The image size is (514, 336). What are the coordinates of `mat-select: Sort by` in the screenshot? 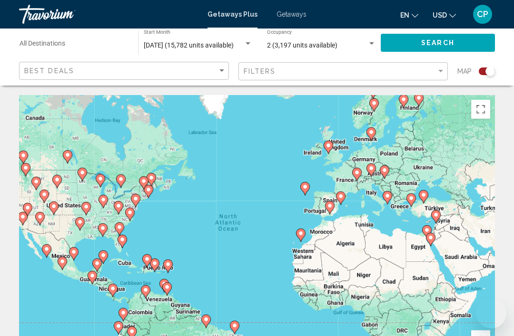 It's located at (125, 71).